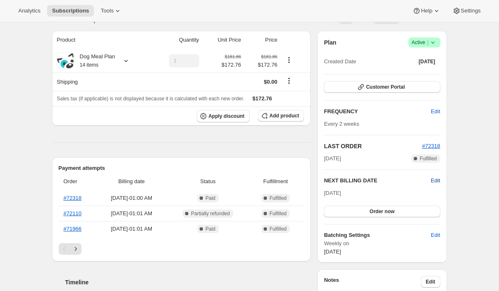  I want to click on button: Product actions, so click(289, 60).